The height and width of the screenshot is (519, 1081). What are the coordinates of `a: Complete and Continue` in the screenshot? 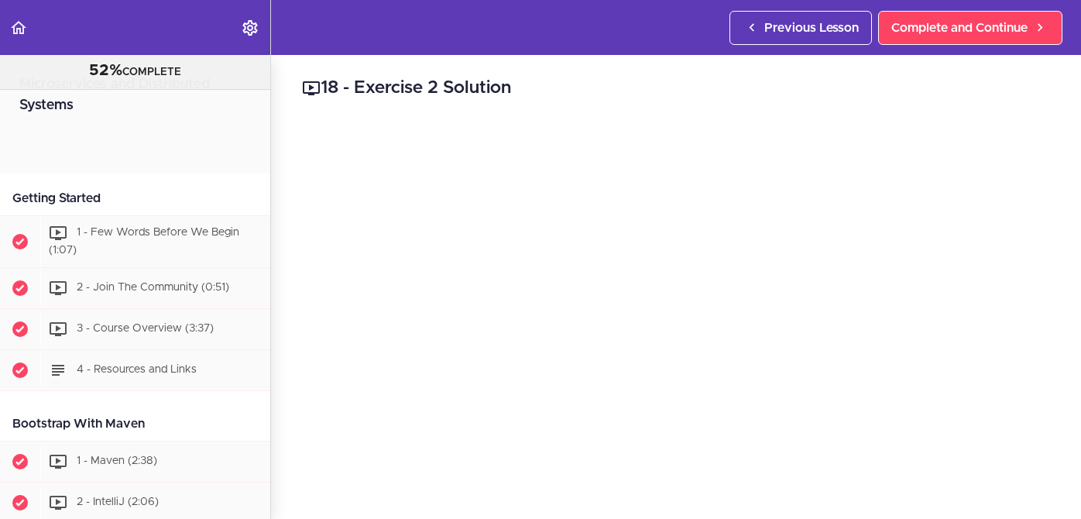 It's located at (971, 28).